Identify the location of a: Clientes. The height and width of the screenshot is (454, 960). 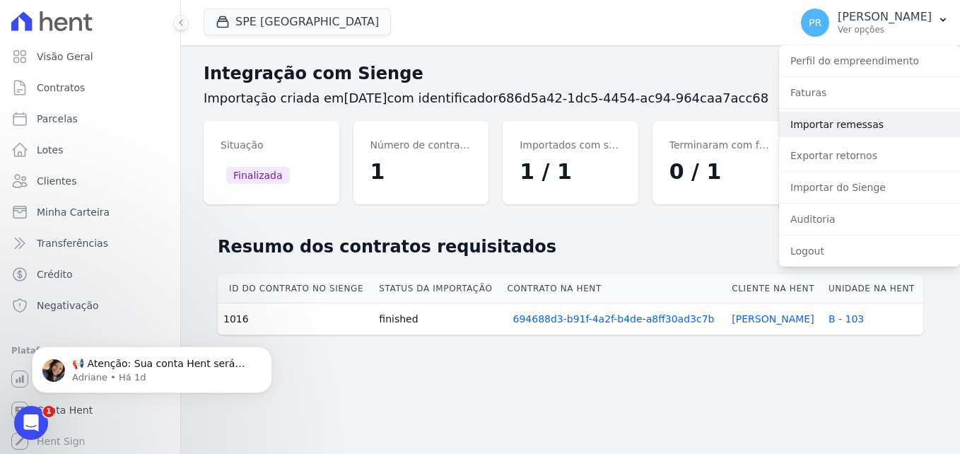
(90, 181).